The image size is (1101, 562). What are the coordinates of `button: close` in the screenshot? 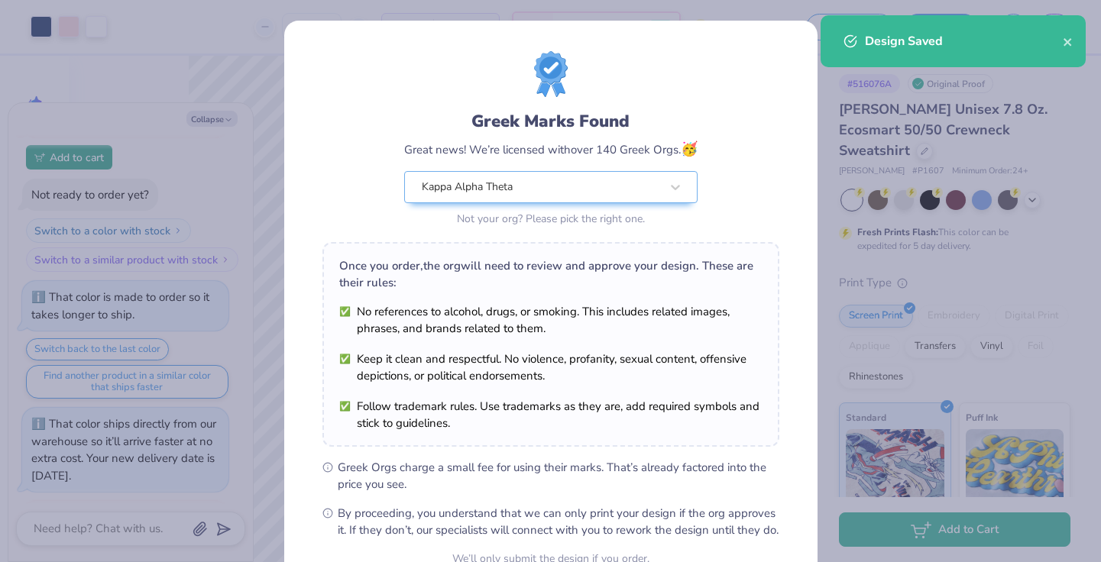 It's located at (1068, 41).